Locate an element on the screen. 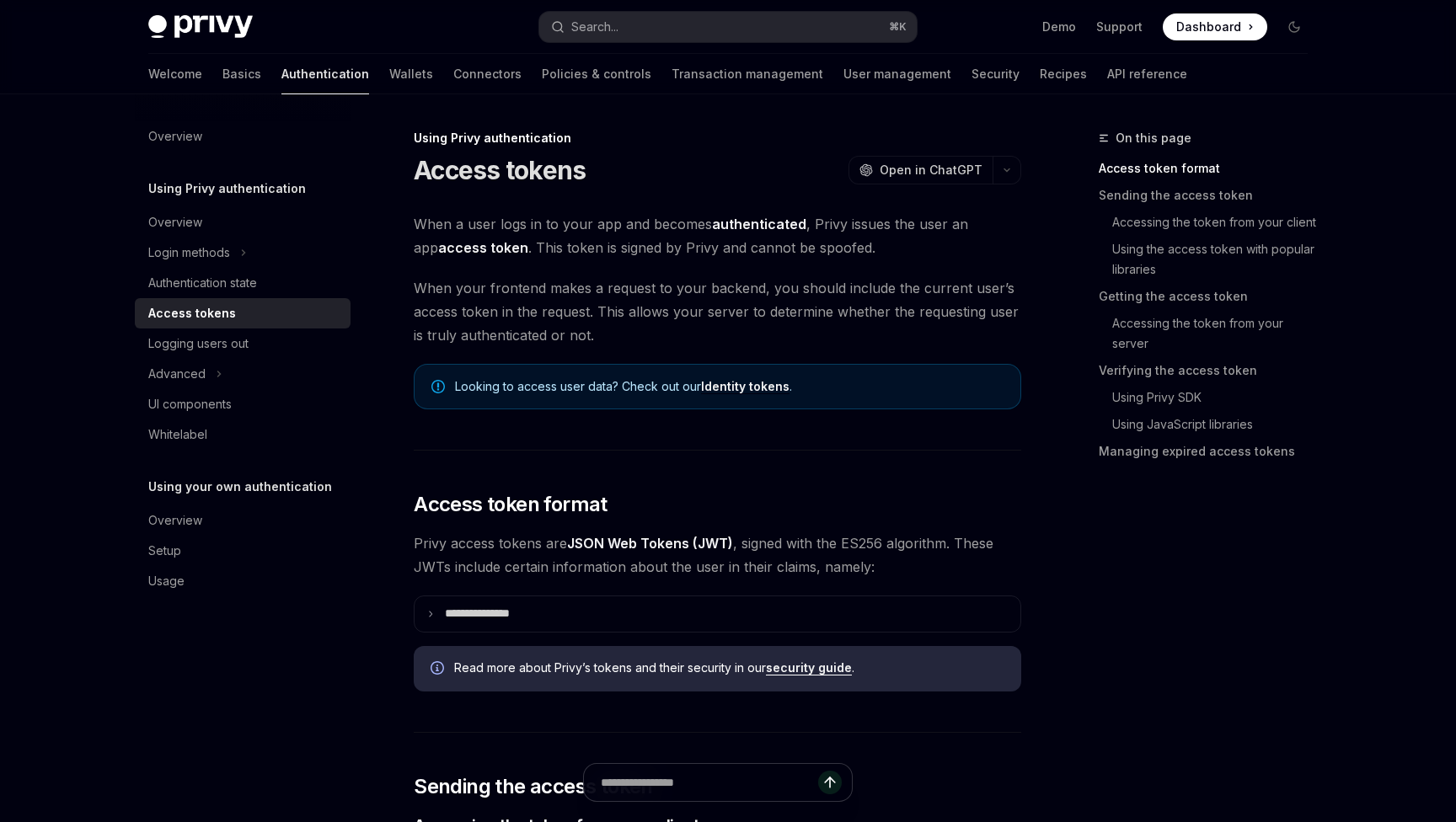  div: Logging users out is located at coordinates (198, 344).